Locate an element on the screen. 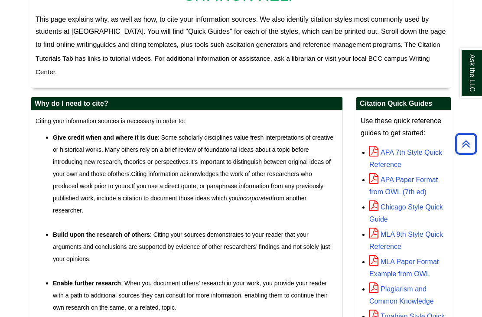 This screenshot has width=482, height=317. span: : Some scholarly disciplines value fresh interpretations of creative or historical works. Many ot... is located at coordinates (193, 180).